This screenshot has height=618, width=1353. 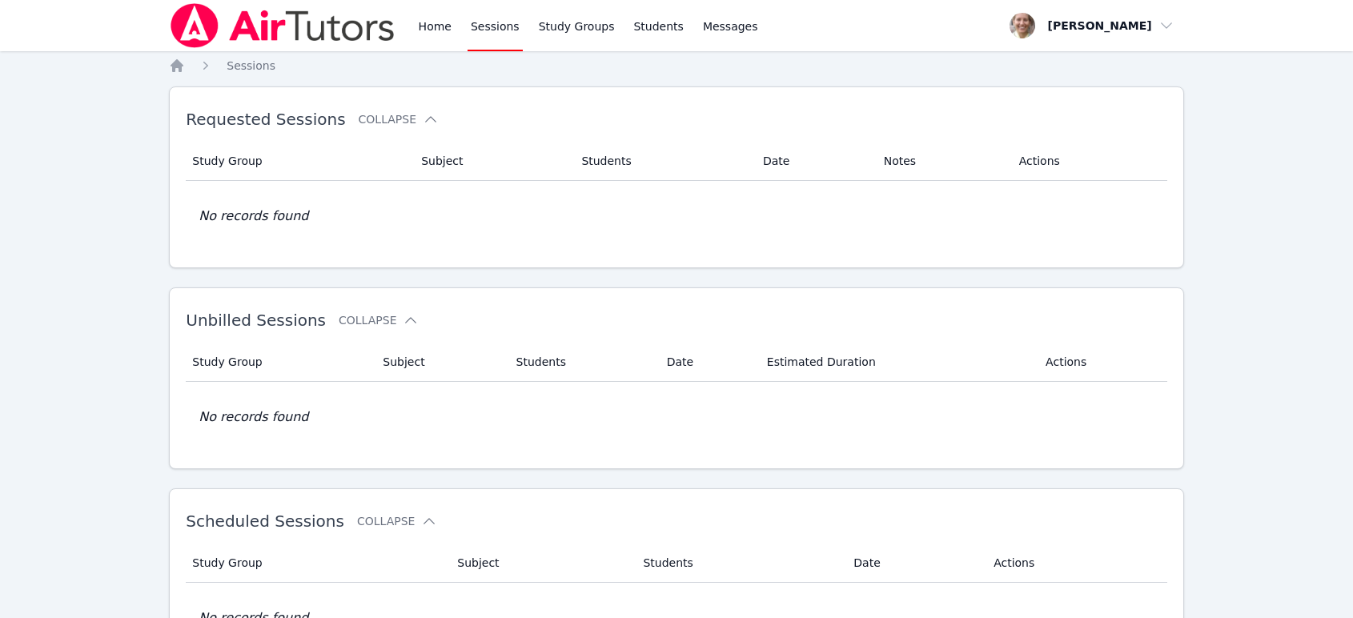 I want to click on a: Sessions, so click(x=250, y=66).